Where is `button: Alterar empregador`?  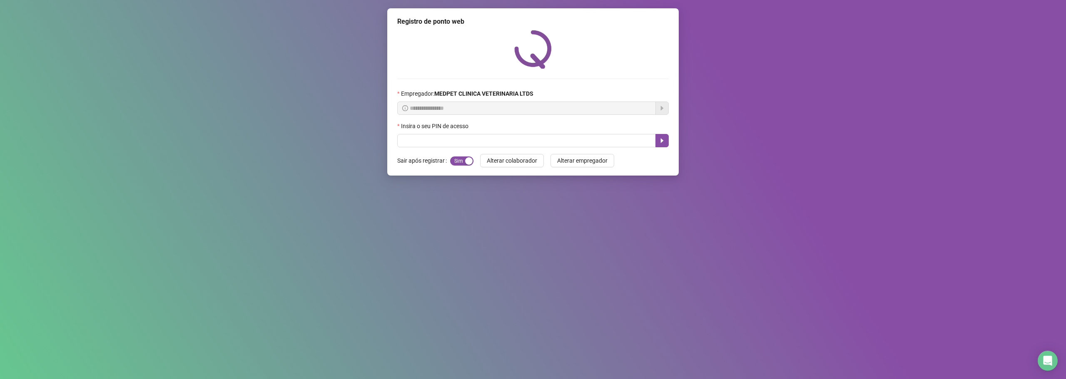
button: Alterar empregador is located at coordinates (582, 161).